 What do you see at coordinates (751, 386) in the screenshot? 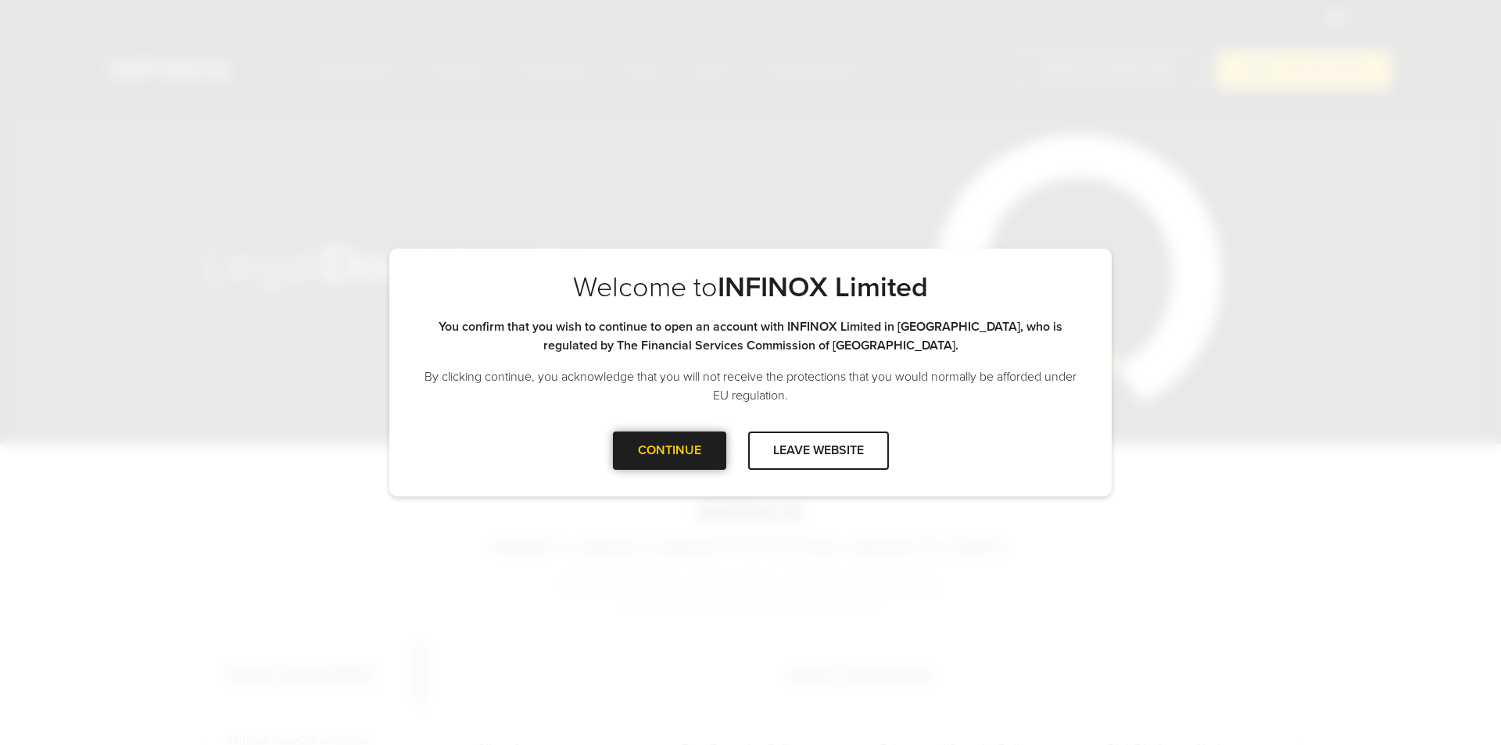
I see `p: By clicking continue, you acknowledge that you will not receive the protections that you would no...` at bounding box center [751, 386].